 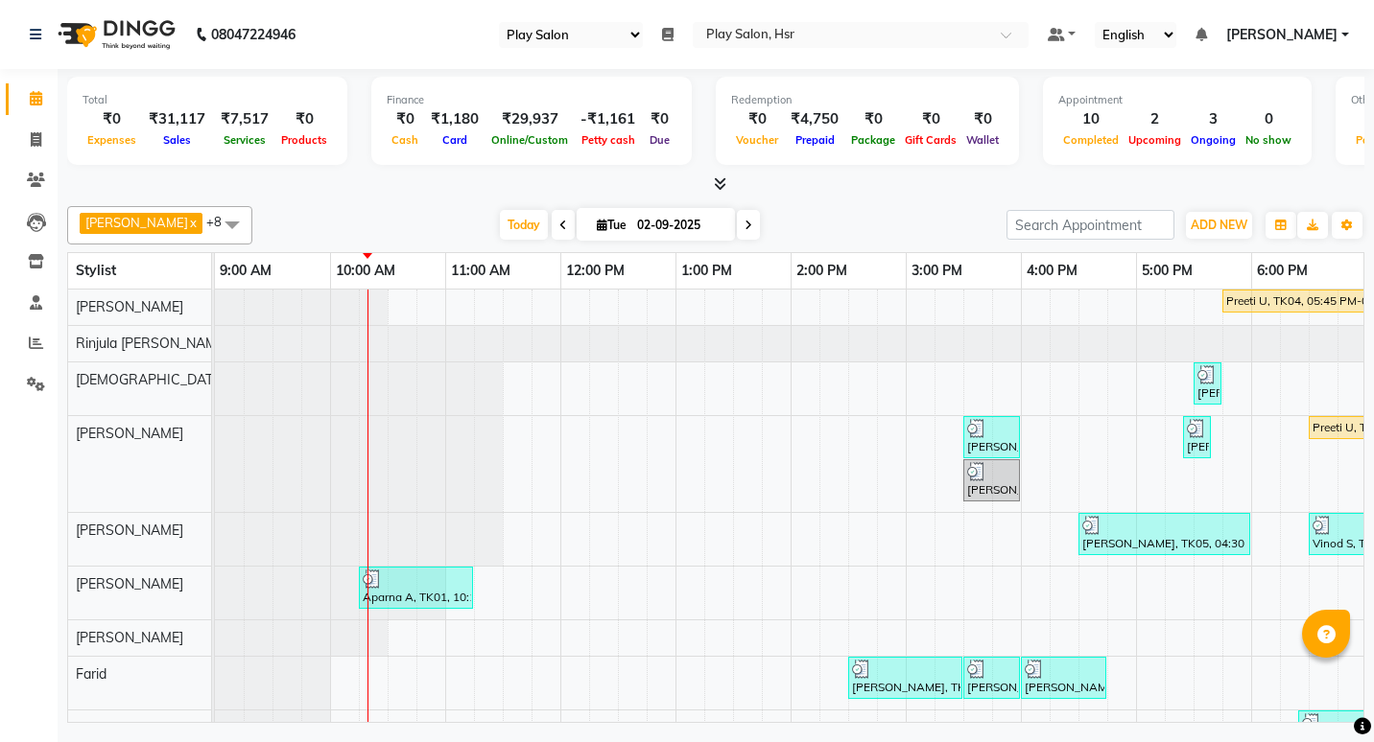 What do you see at coordinates (867, 100) in the screenshot?
I see `div: Redemption` at bounding box center [867, 100].